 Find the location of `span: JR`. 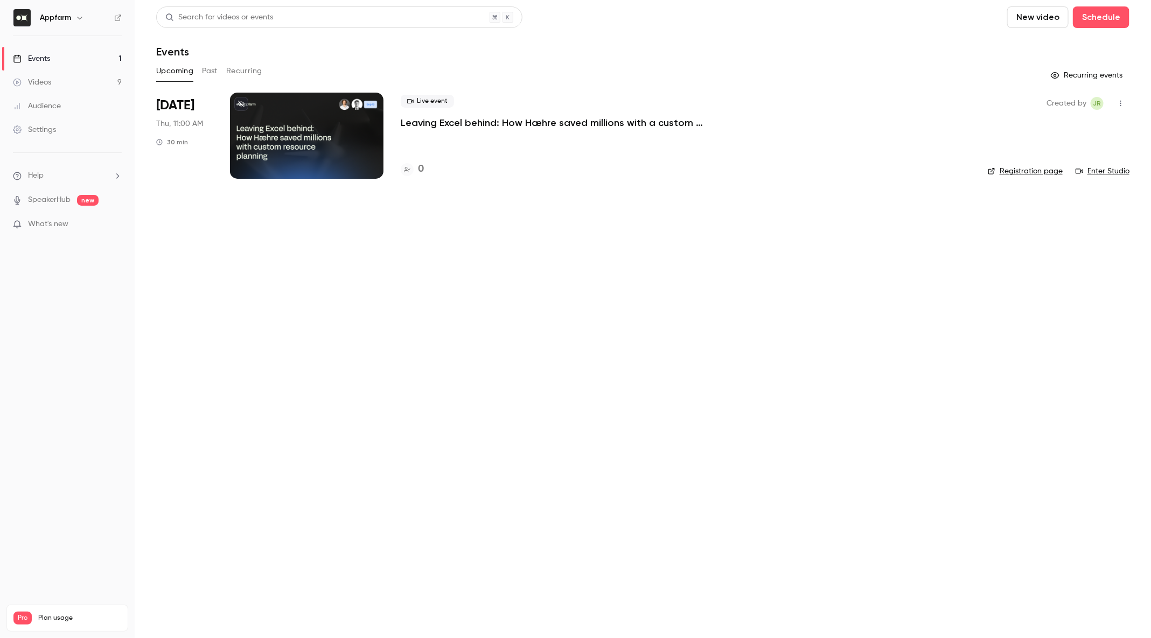

span: JR is located at coordinates (1097, 103).